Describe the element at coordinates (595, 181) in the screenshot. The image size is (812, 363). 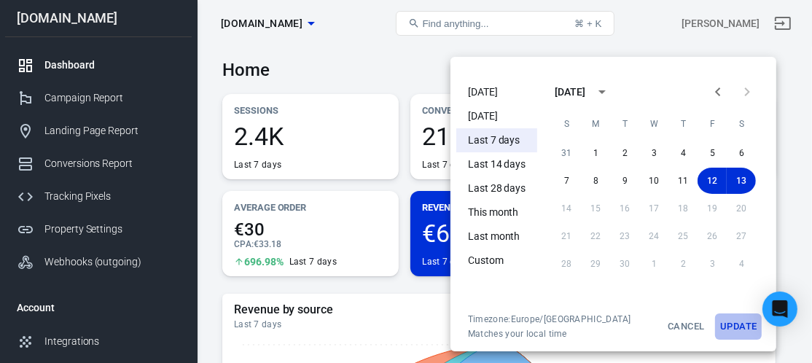
I see `button: 8` at that location.